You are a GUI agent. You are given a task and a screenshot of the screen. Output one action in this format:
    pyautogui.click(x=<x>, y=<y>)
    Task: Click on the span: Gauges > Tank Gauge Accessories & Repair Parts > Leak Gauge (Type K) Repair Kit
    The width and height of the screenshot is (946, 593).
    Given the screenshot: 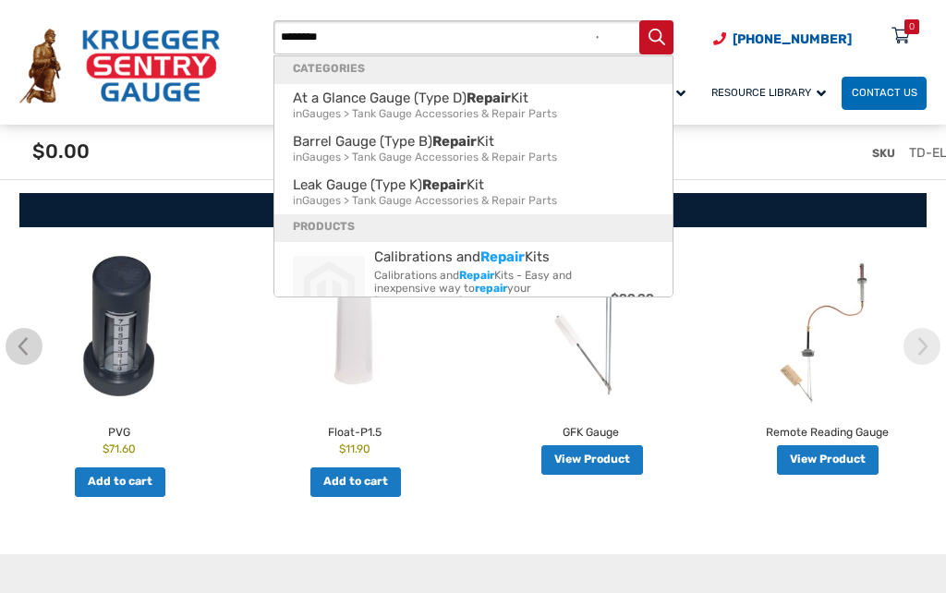 What is the action you would take?
    pyautogui.click(x=473, y=192)
    